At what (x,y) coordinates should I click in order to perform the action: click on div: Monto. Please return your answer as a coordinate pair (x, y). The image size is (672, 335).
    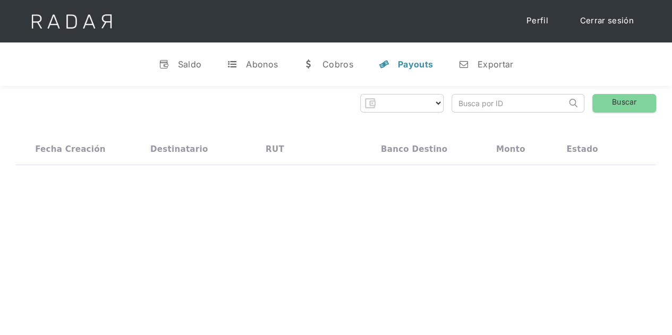
    Looking at the image, I should click on (511, 149).